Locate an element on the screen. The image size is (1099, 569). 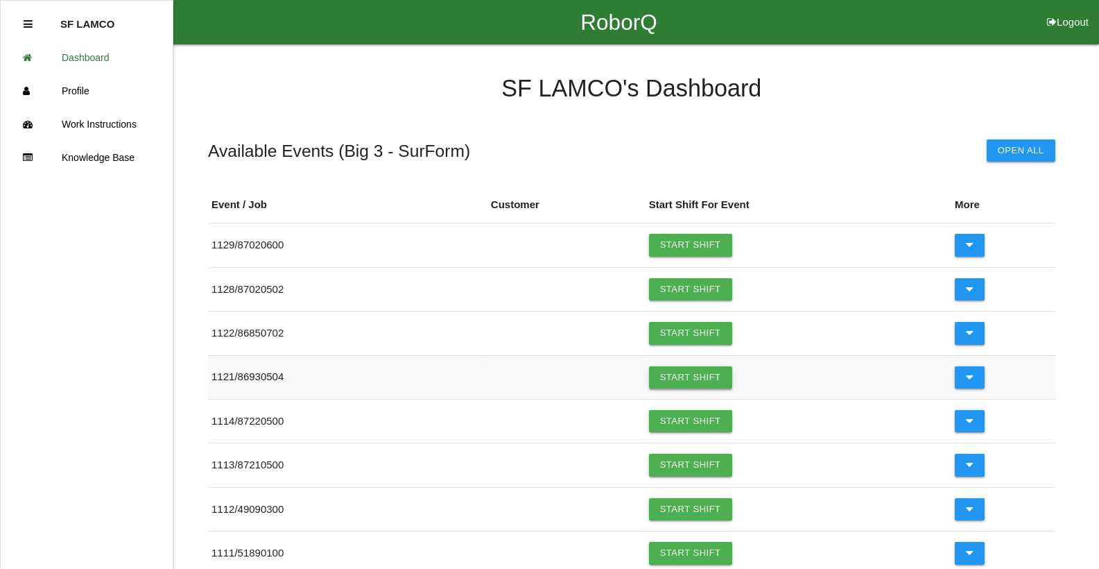
h4: SF LAMCO 's Dashboard is located at coordinates (632, 89).